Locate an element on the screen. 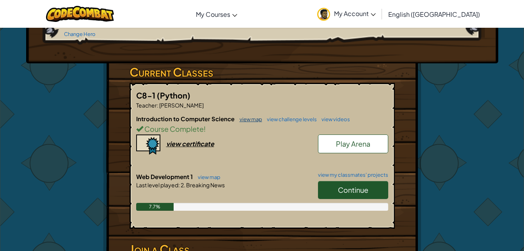 The width and height of the screenshot is (524, 251). div: 7.7% is located at coordinates (155, 206).